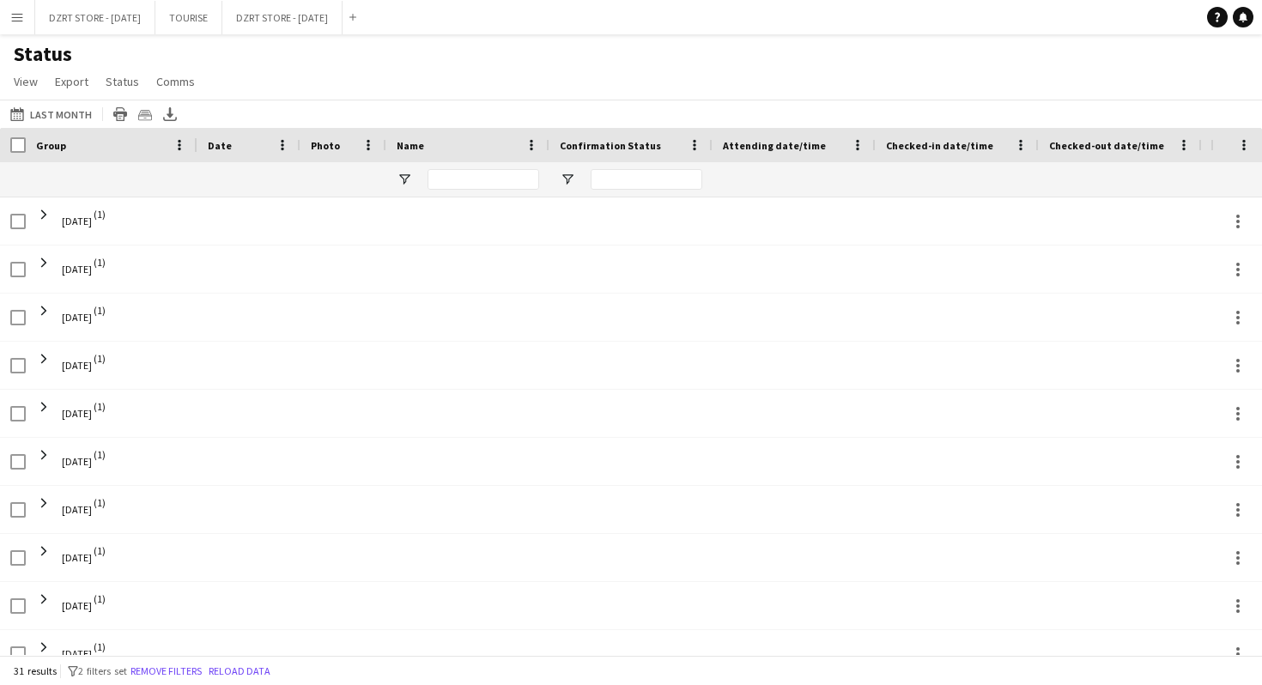  I want to click on span: Checked-out date/time, so click(1107, 145).